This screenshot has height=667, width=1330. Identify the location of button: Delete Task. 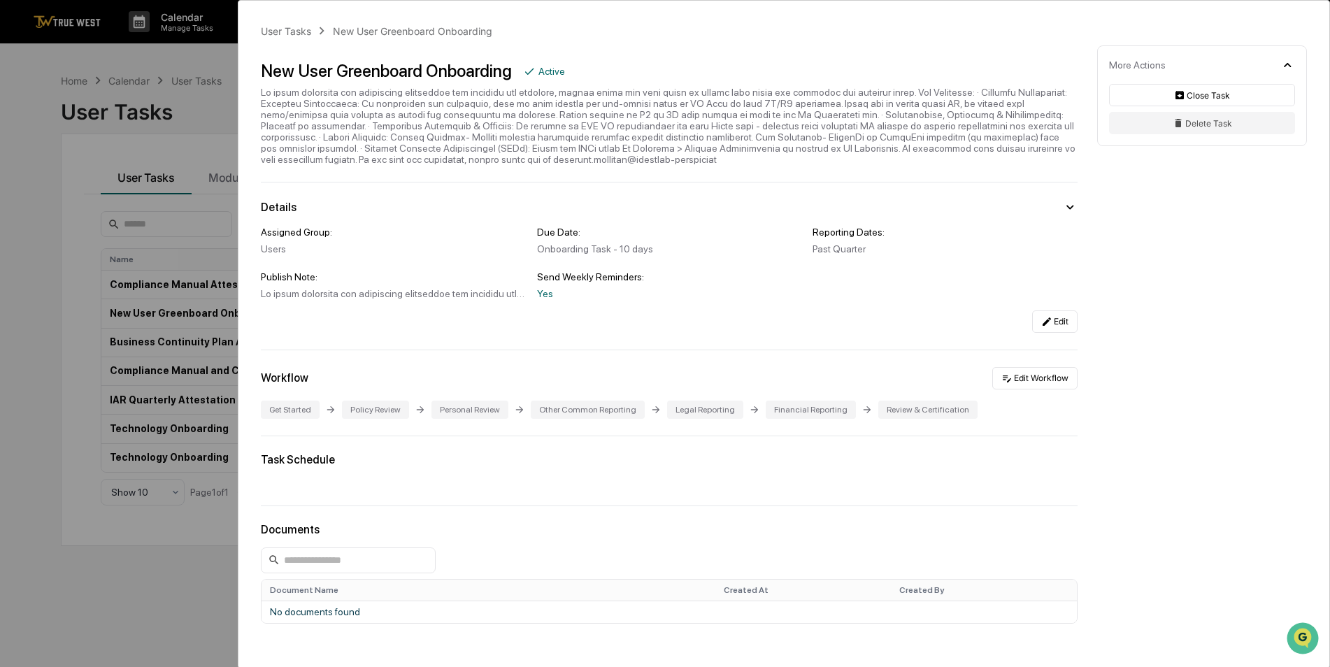
(1202, 123).